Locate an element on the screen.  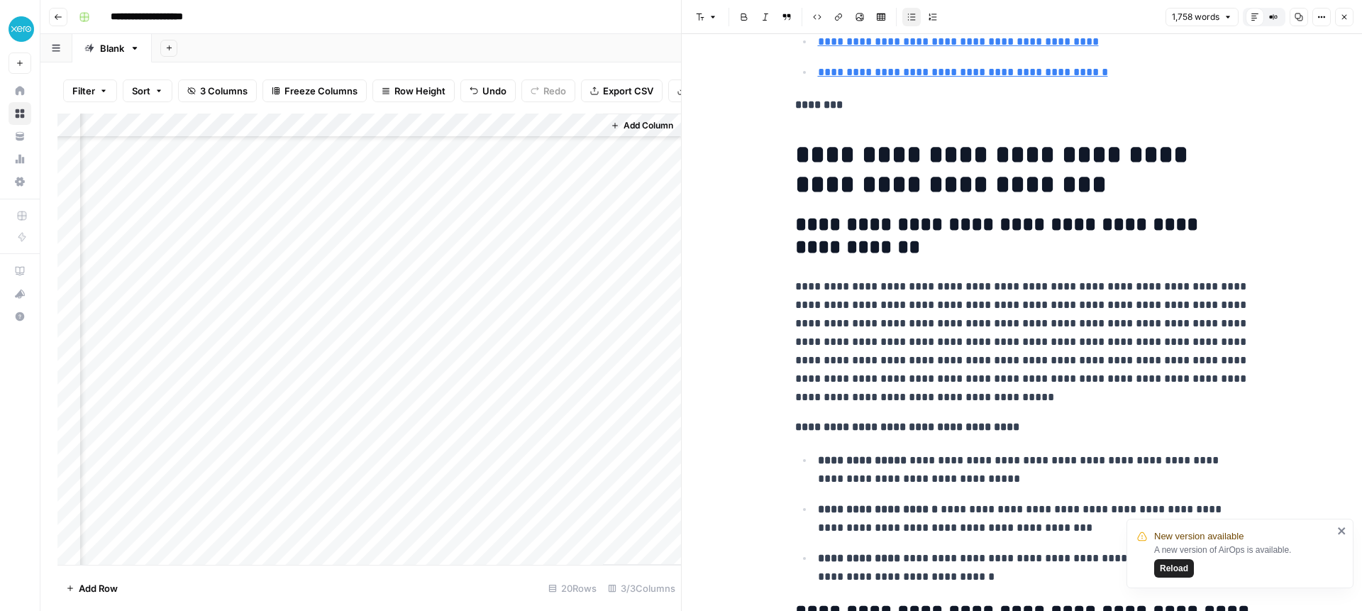
img: XeroOps Logo is located at coordinates (21, 29).